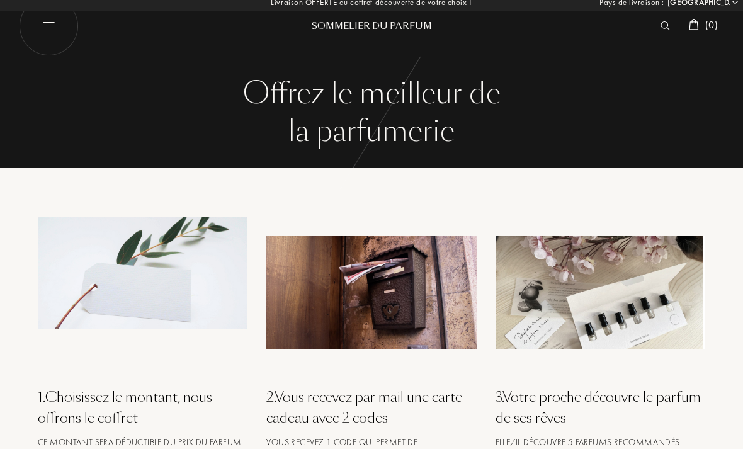 The width and height of the screenshot is (743, 449). I want to click on div: 3 . Votre proche découvre le parfum de ses rêves, so click(600, 408).